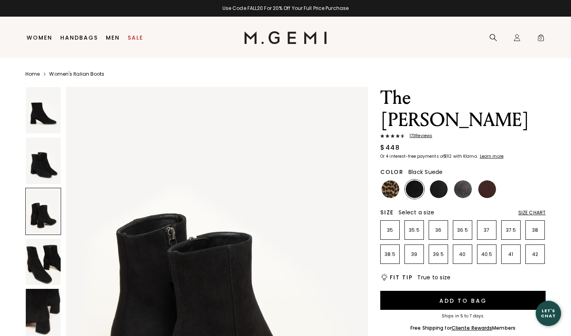  Describe the element at coordinates (532, 213) in the screenshot. I see `div: Size Chart` at that location.